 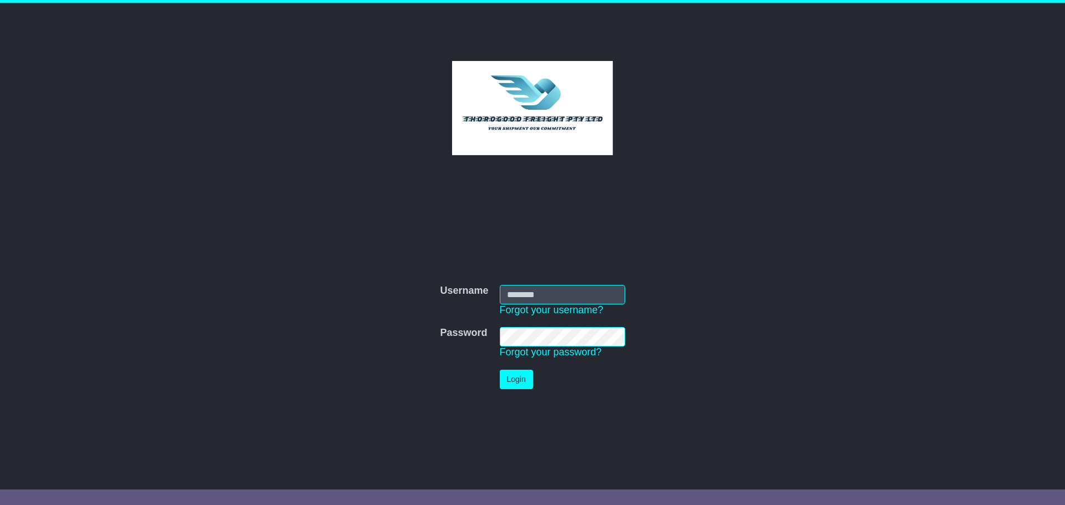 What do you see at coordinates (551, 310) in the screenshot?
I see `a: Forgot your username?` at bounding box center [551, 310].